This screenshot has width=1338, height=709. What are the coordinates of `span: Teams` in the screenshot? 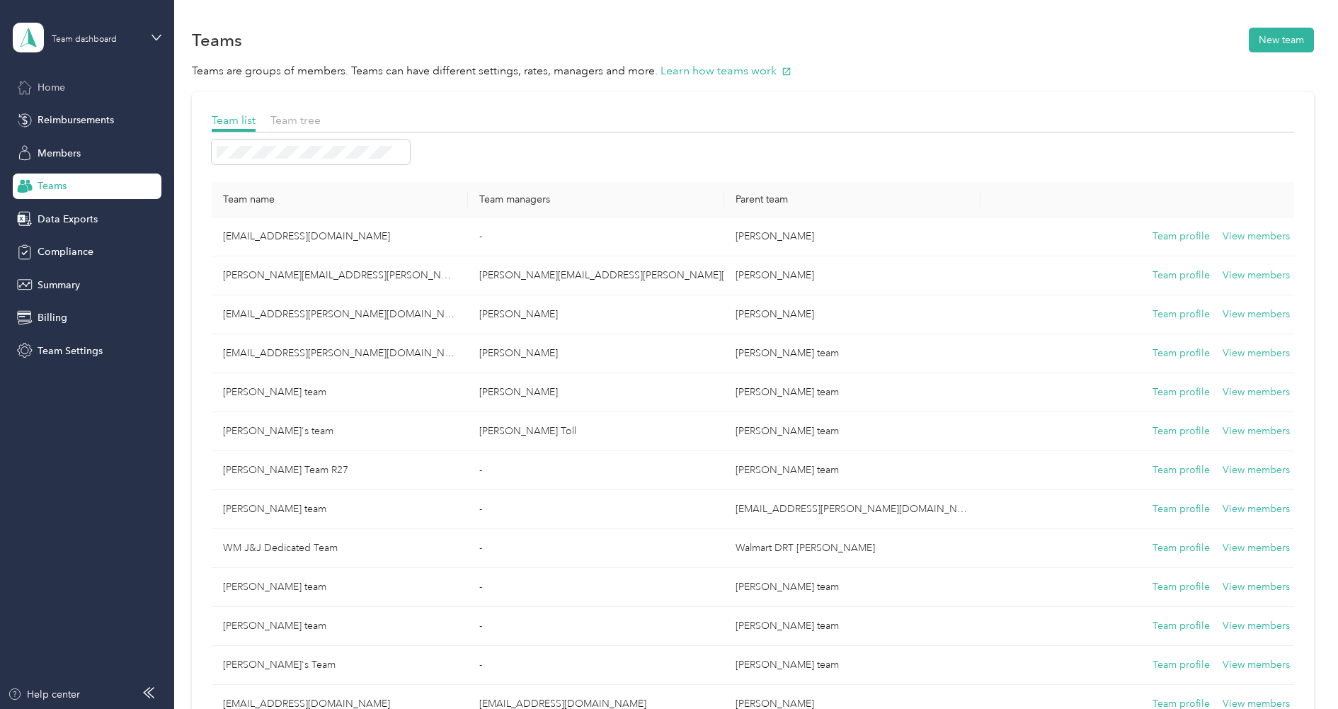 It's located at (52, 185).